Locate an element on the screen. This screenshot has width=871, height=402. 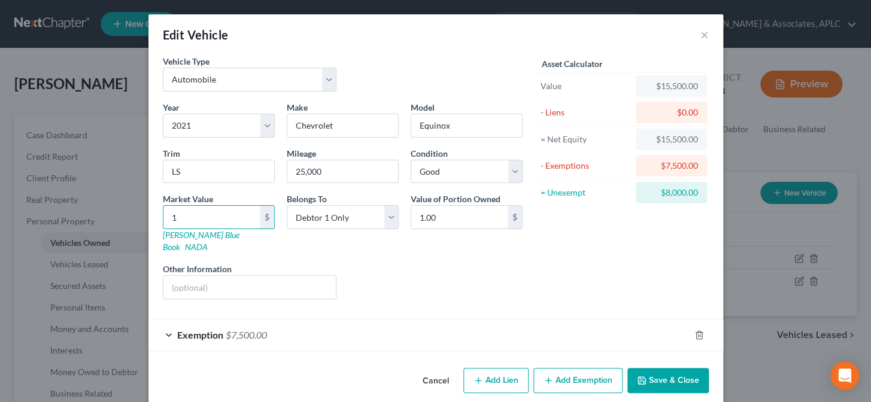
div: Value is located at coordinates (585, 86).